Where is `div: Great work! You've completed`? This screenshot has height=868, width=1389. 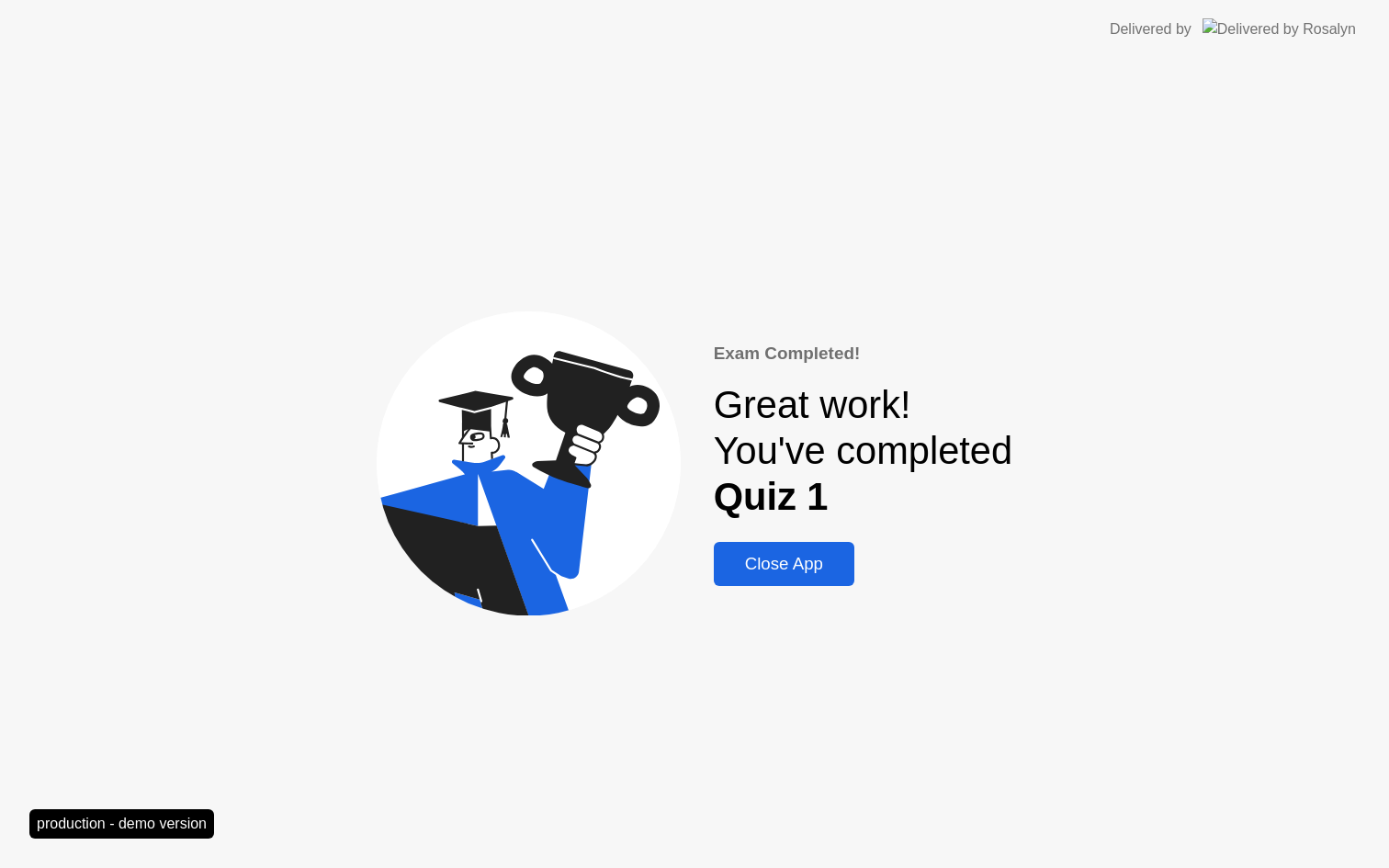
div: Great work! You've completed is located at coordinates (862, 451).